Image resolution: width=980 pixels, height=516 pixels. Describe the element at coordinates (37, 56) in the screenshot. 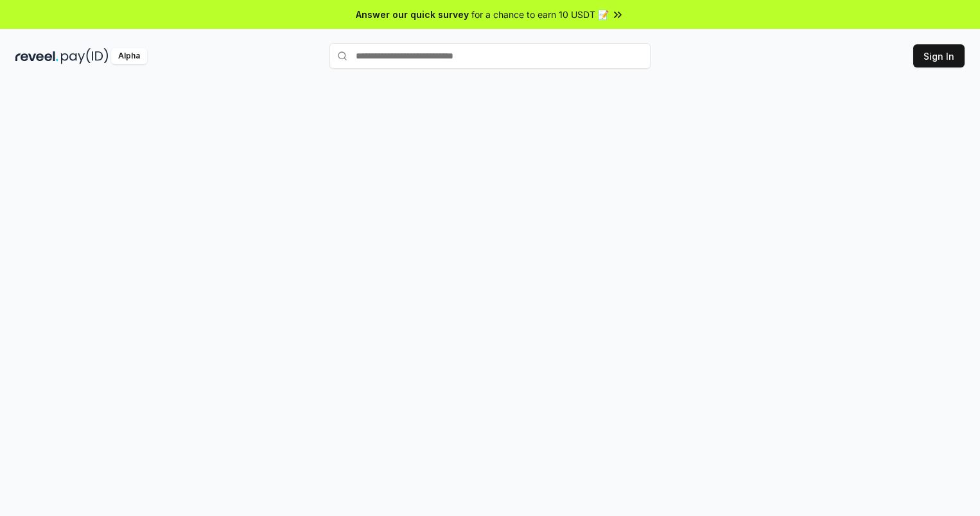

I see `img: reveel_dark` at that location.